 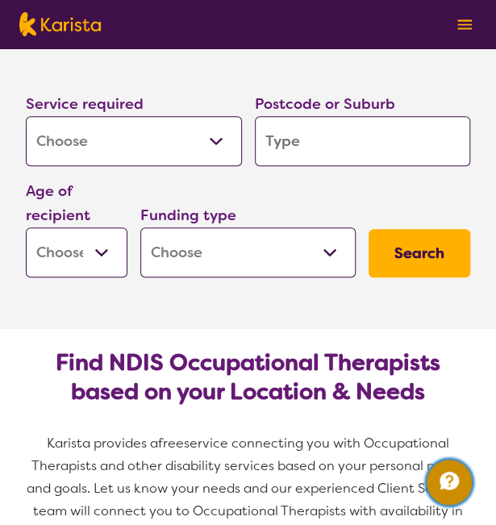 I want to click on span: Karista provides a, so click(x=102, y=443).